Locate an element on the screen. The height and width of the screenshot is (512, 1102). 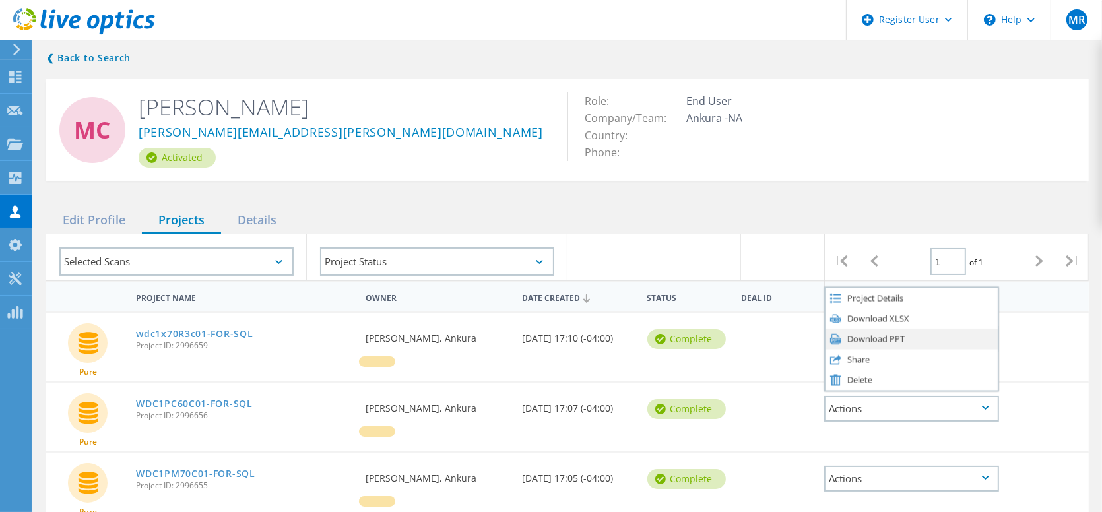
div: Deal Id is located at coordinates (776, 296).